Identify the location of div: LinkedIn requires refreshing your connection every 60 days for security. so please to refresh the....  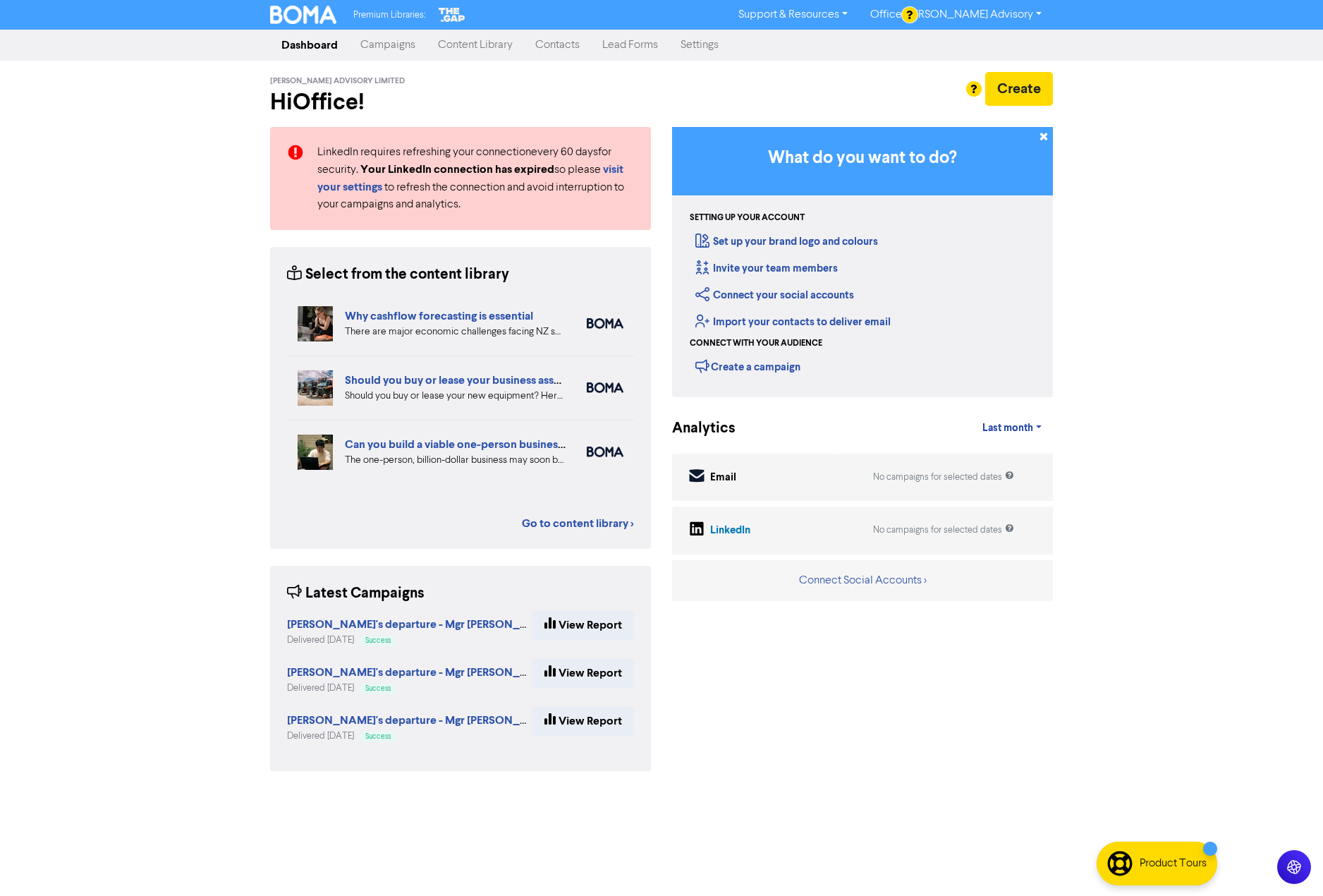
(475, 178).